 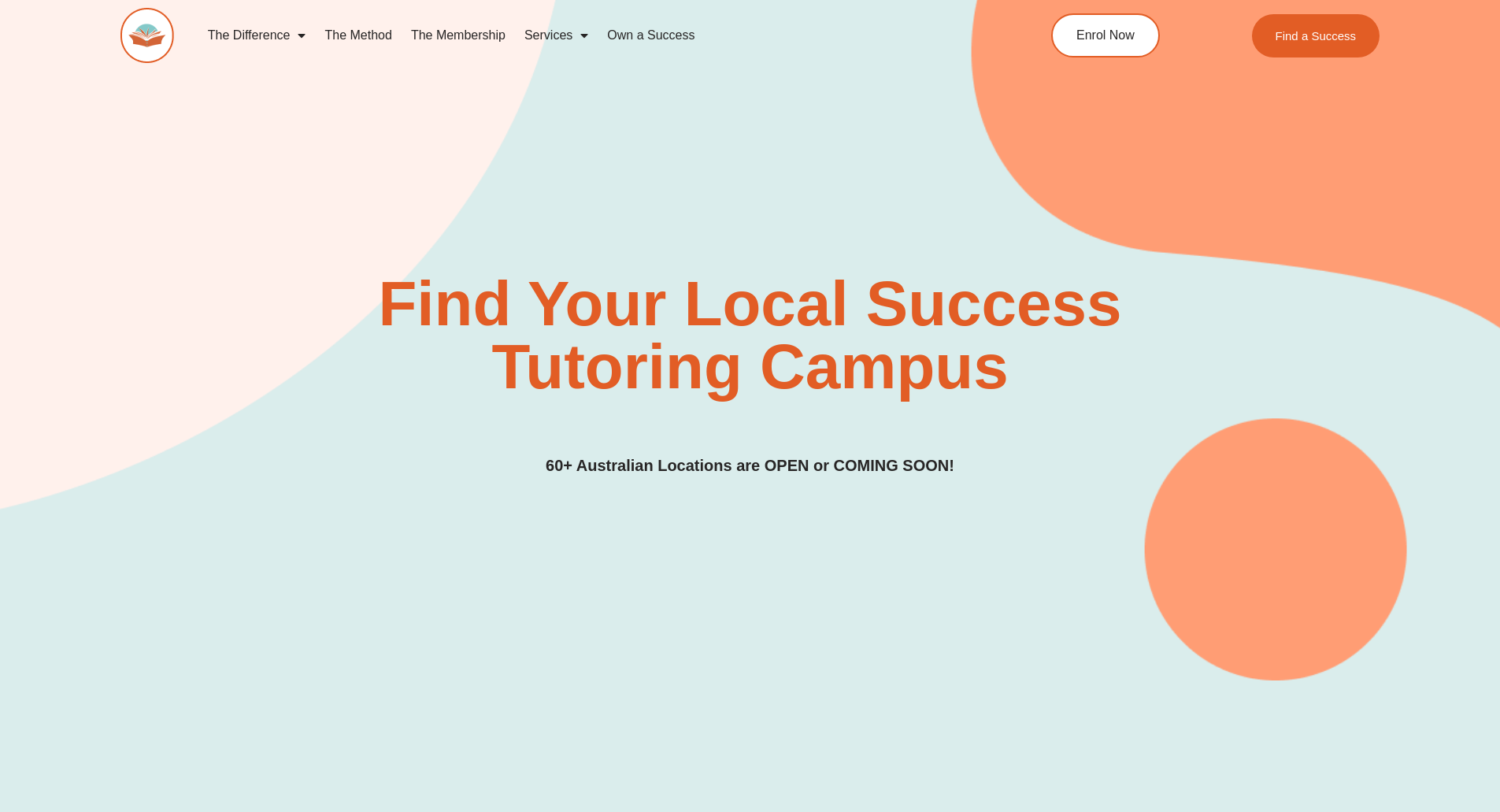 What do you see at coordinates (750, 336) in the screenshot?
I see `h2: Find Your Local Success Tutoring Campus` at bounding box center [750, 336].